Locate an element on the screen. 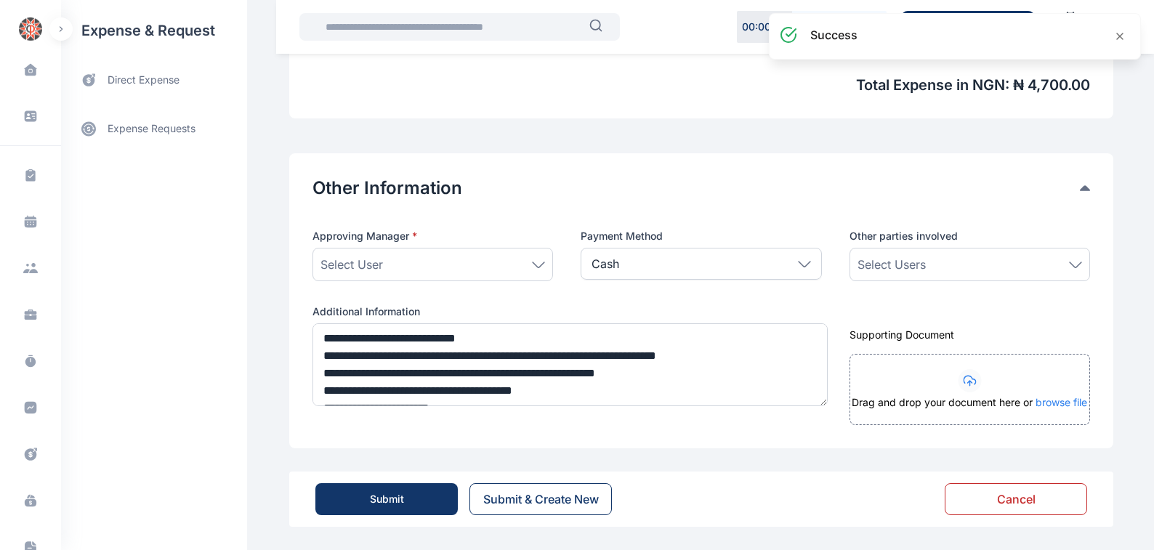 Image resolution: width=1154 pixels, height=550 pixels. p: Cash is located at coordinates (605, 264).